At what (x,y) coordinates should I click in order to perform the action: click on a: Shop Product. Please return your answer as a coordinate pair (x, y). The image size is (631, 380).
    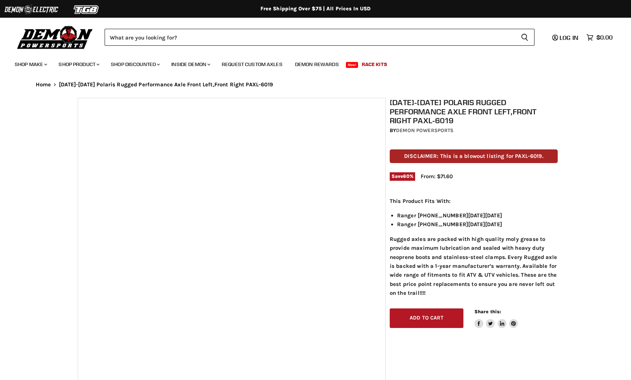
    Looking at the image, I should click on (78, 64).